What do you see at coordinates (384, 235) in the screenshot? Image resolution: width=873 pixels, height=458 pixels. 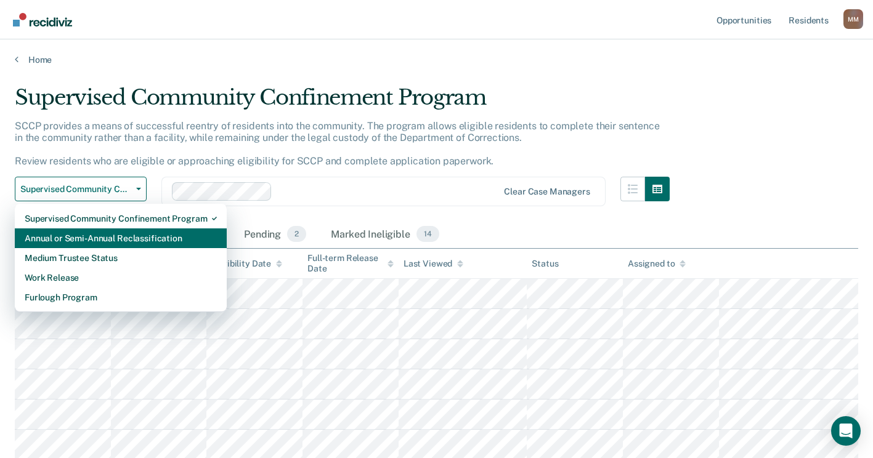 I see `div: Marked Ineligible14` at bounding box center [384, 235].